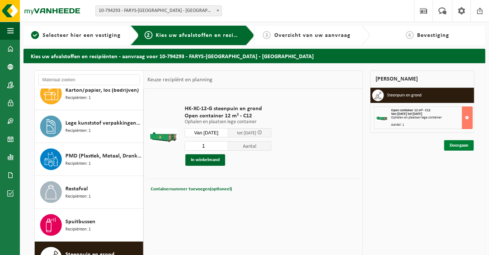  Describe the element at coordinates (205, 160) in the screenshot. I see `button: In winkelmand` at that location.